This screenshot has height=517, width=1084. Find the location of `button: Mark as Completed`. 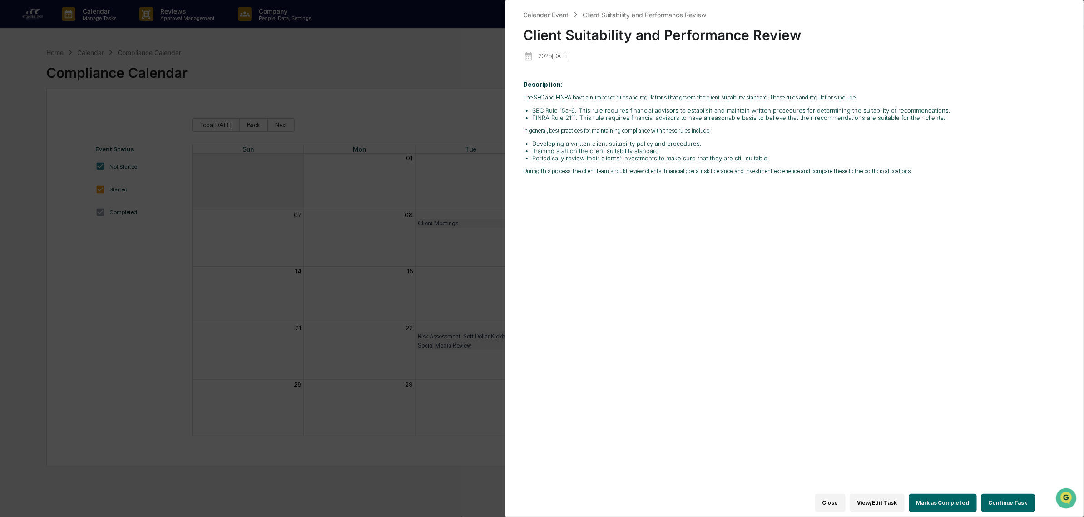

button: Mark as Completed is located at coordinates (942, 503).